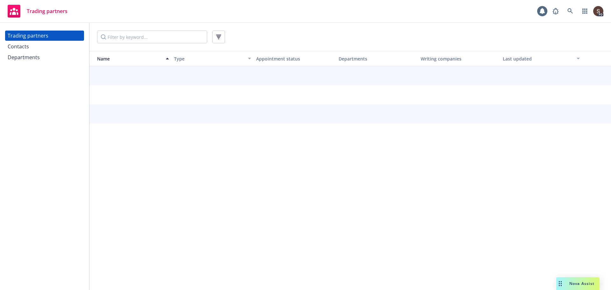 This screenshot has width=611, height=290. Describe the element at coordinates (45, 46) in the screenshot. I see `a: Contacts` at that location.